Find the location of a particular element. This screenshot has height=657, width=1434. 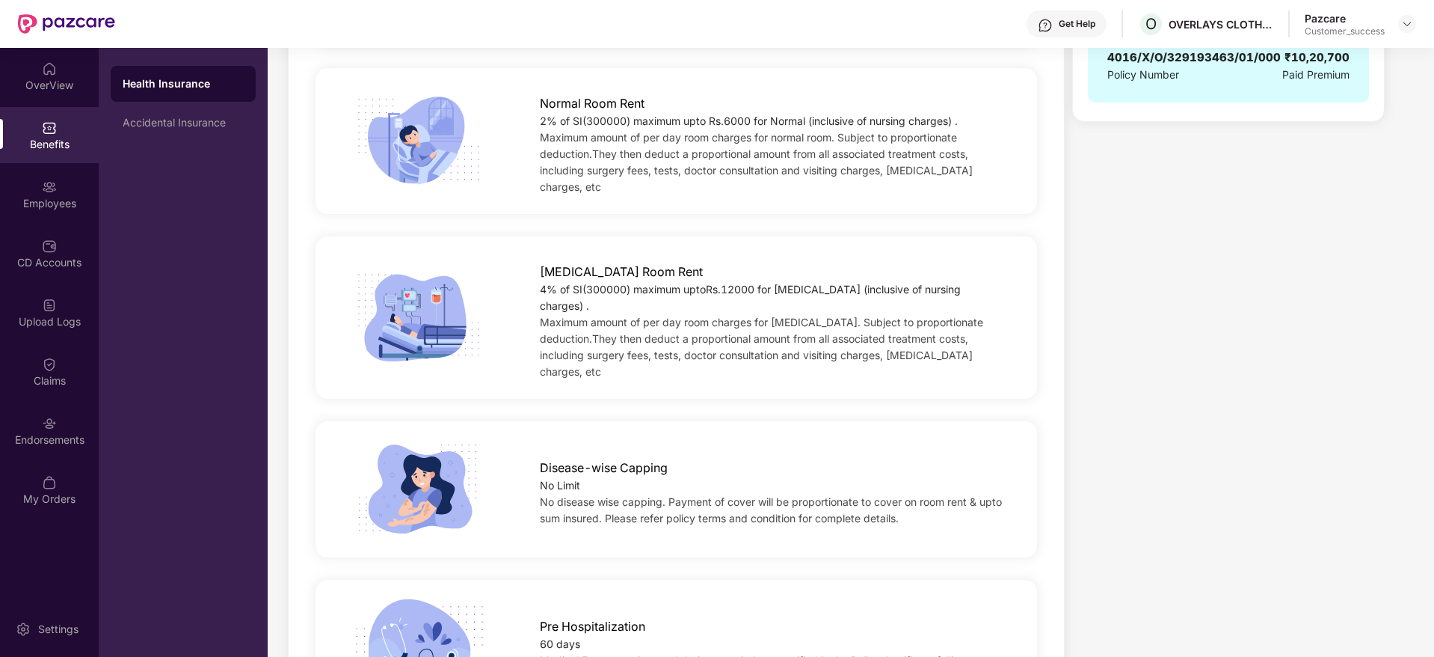

div: OVERLAYS CLOTHING PRIVATE LIMITED is located at coordinates (1221, 24).